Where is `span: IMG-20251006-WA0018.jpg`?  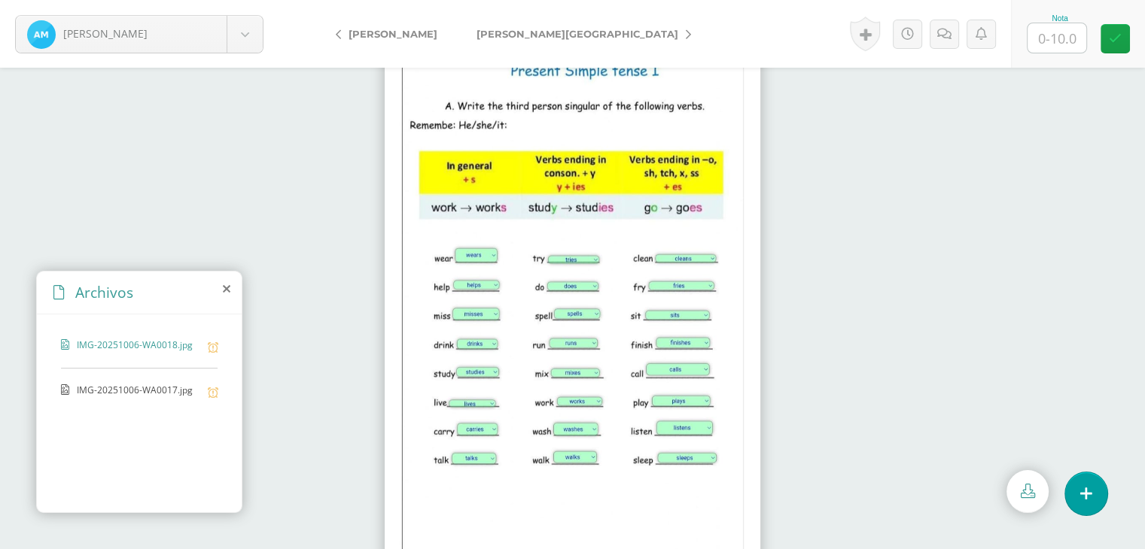 span: IMG-20251006-WA0018.jpg is located at coordinates (138, 345).